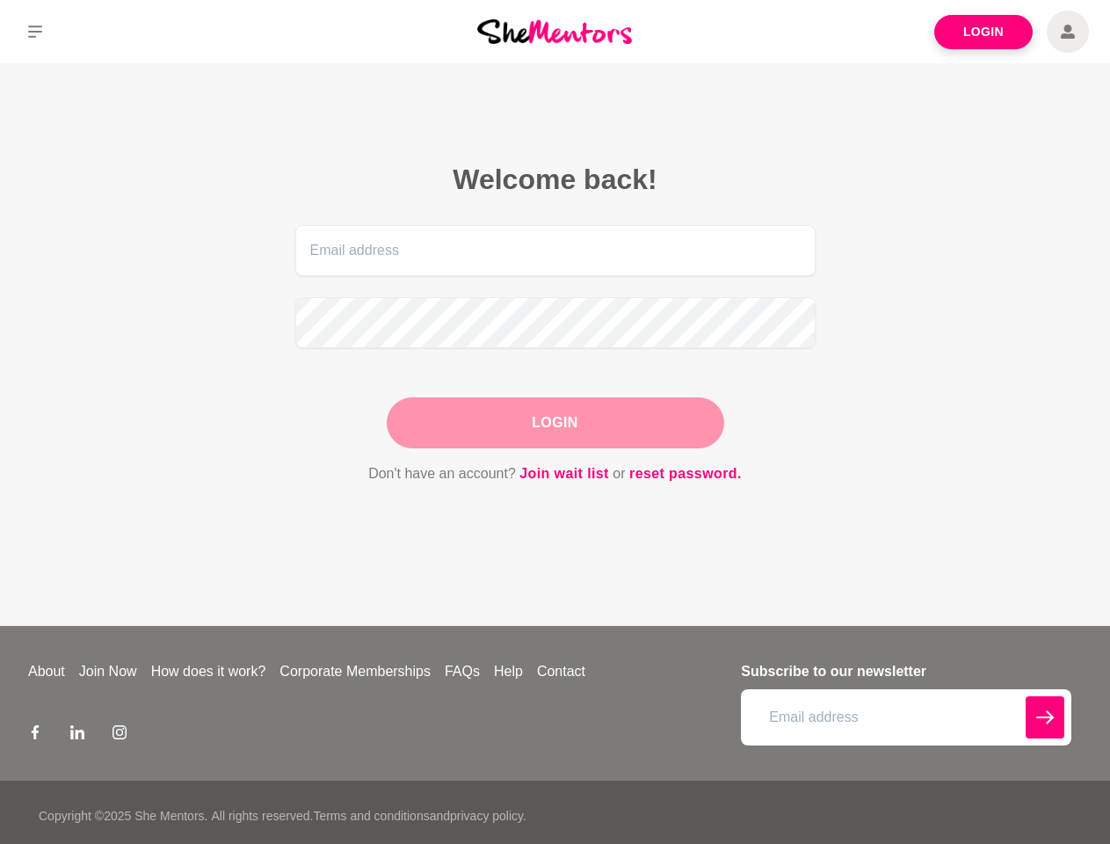  What do you see at coordinates (983, 32) in the screenshot?
I see `a: Login` at bounding box center [983, 32].